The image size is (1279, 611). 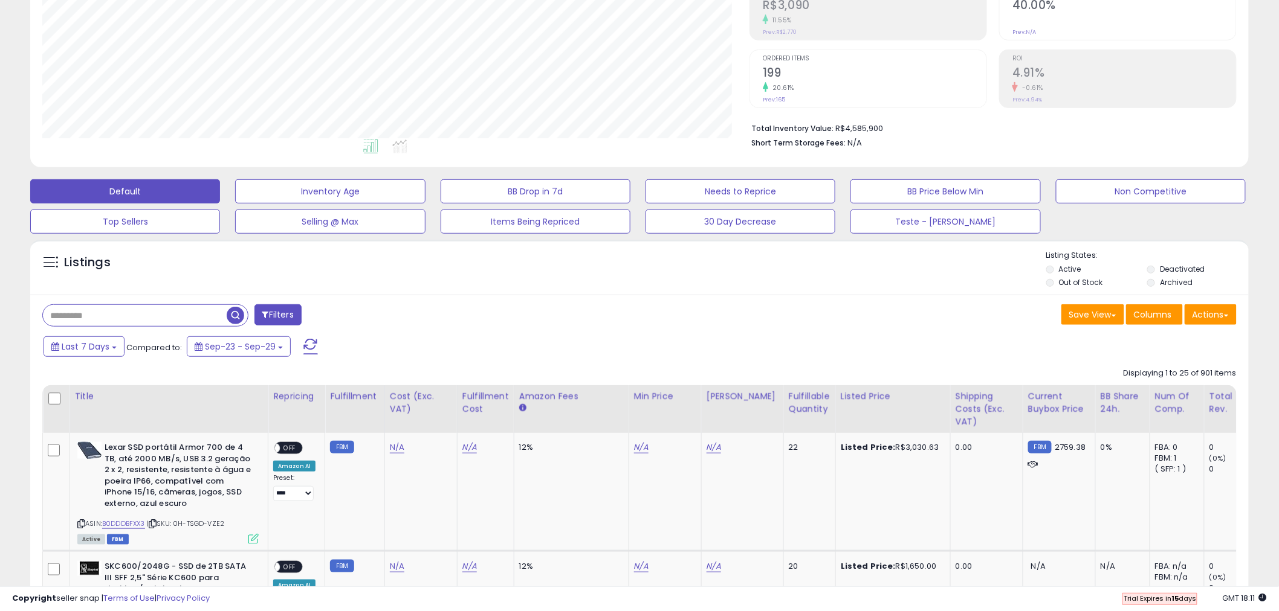 What do you see at coordinates (1080, 282) in the screenshot?
I see `label: Out of Stock` at bounding box center [1080, 282].